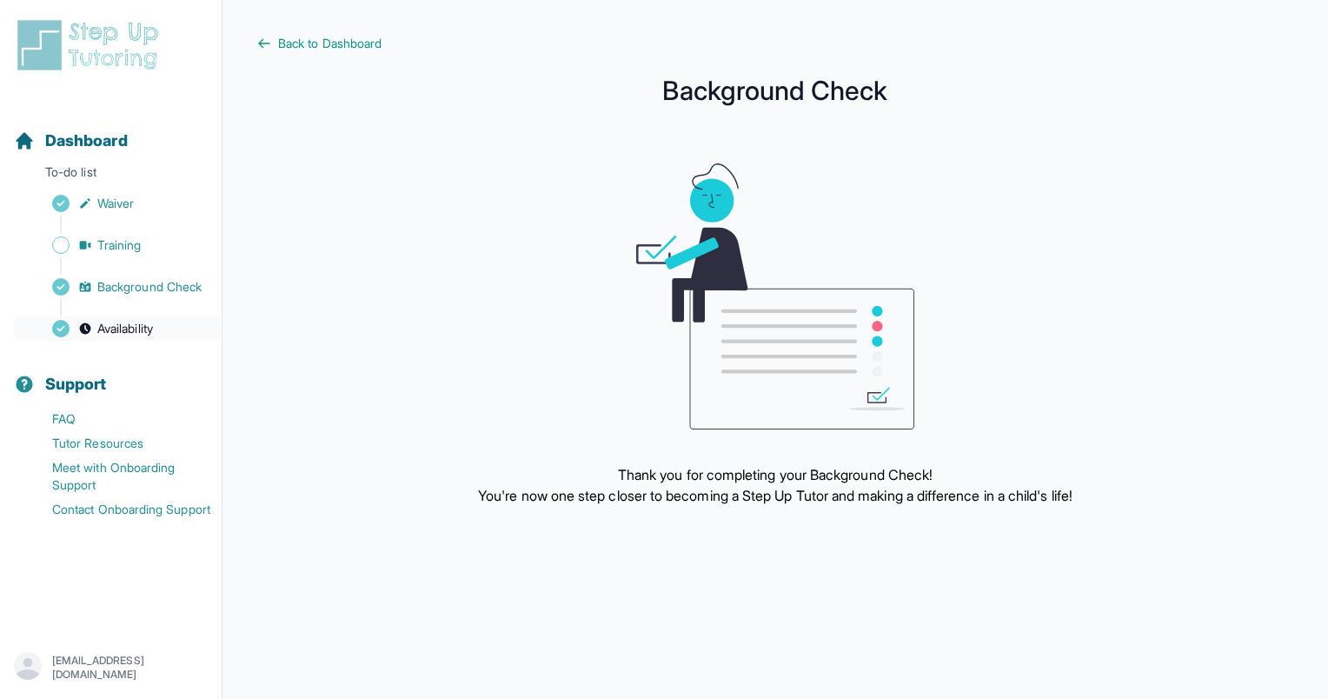  Describe the element at coordinates (117, 476) in the screenshot. I see `a: Meet with Onboarding Support` at that location.